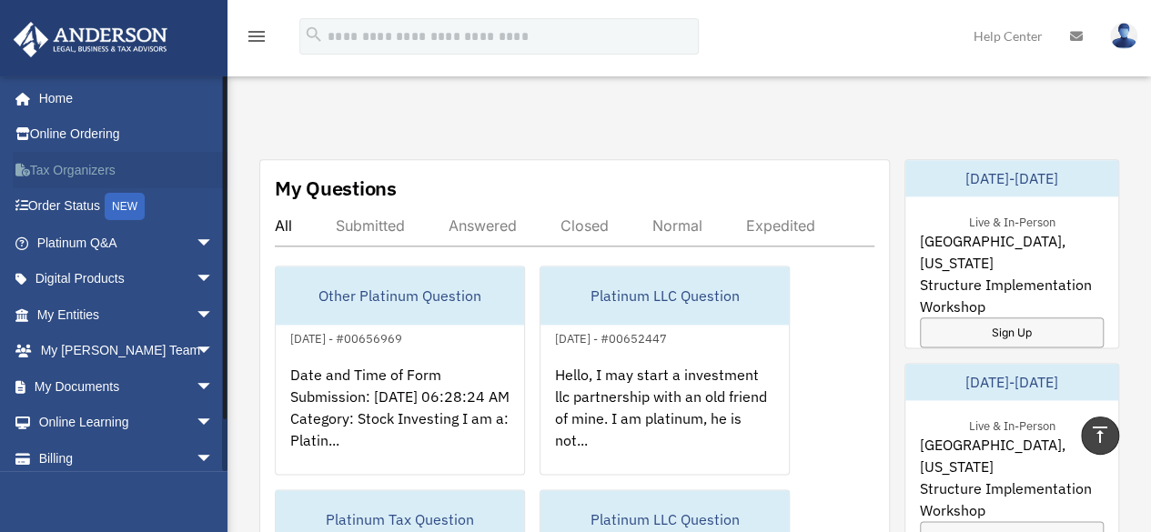  What do you see at coordinates (482, 226) in the screenshot?
I see `div: Answered` at bounding box center [482, 226].